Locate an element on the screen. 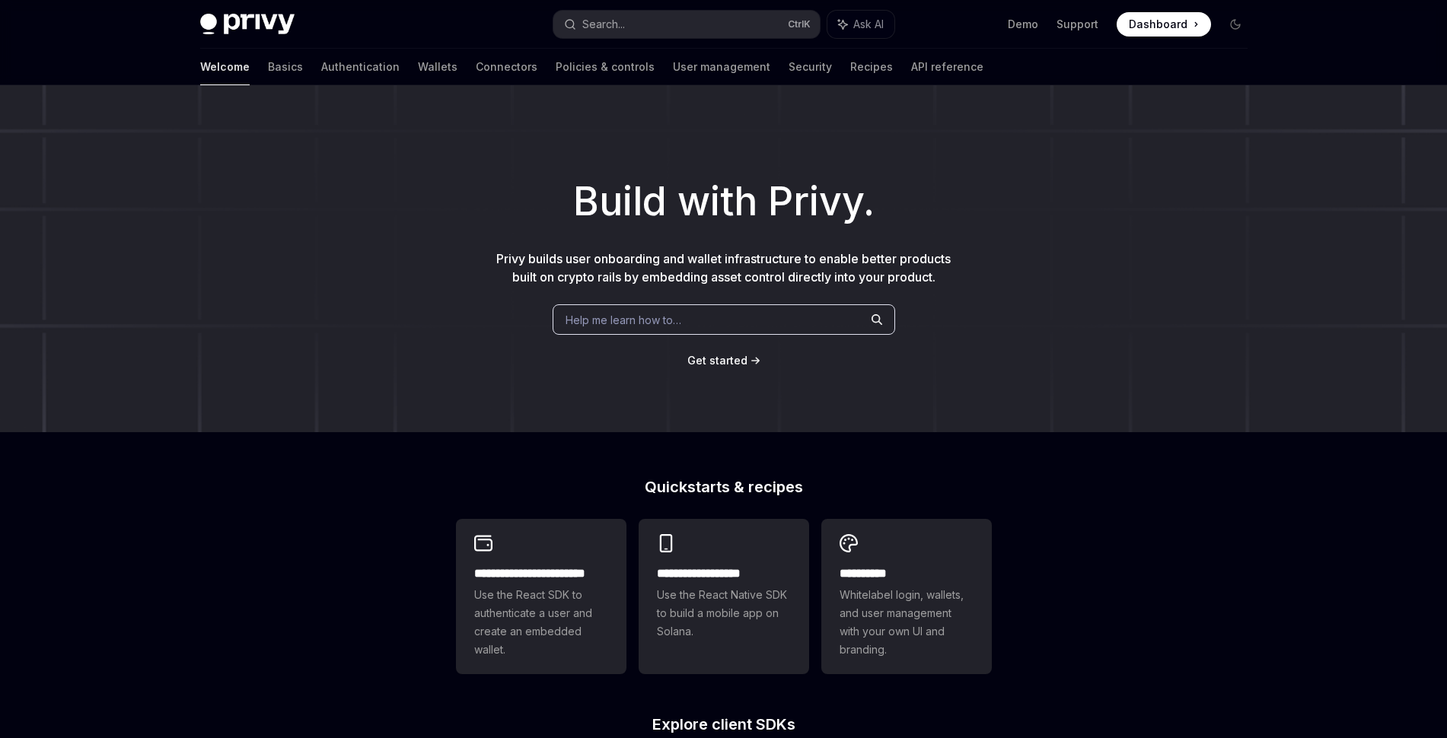 The image size is (1447, 738). a: Get started is located at coordinates (717, 361).